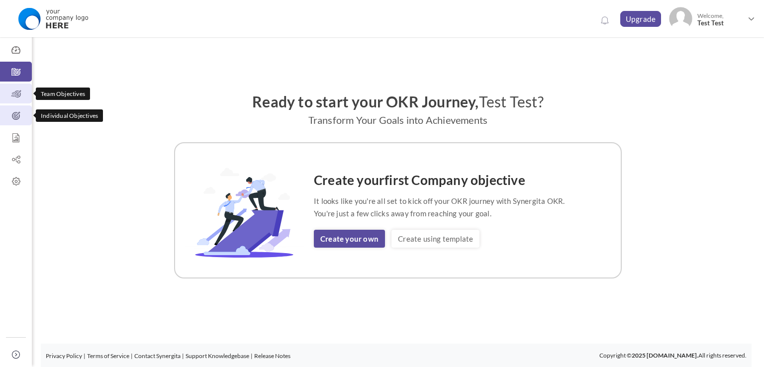  I want to click on a: Privacy Policy, so click(64, 356).